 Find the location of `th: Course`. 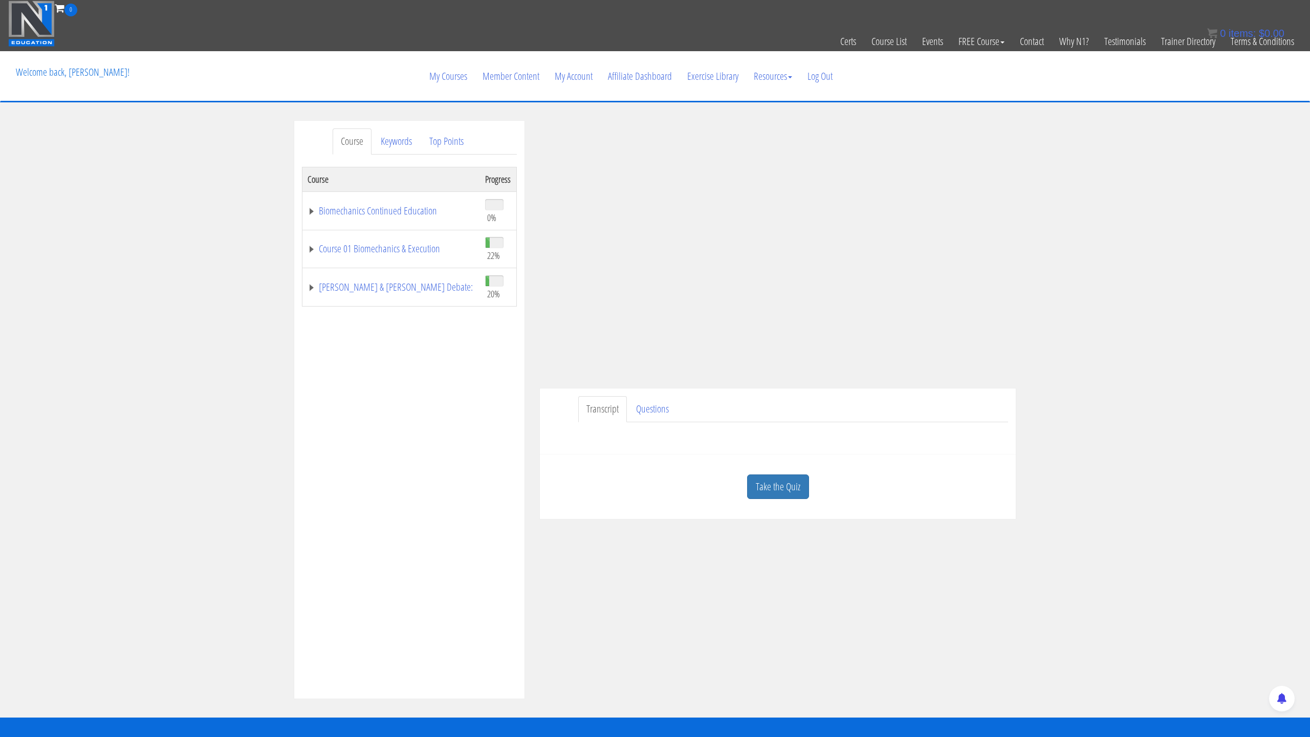

th: Course is located at coordinates (391, 179).